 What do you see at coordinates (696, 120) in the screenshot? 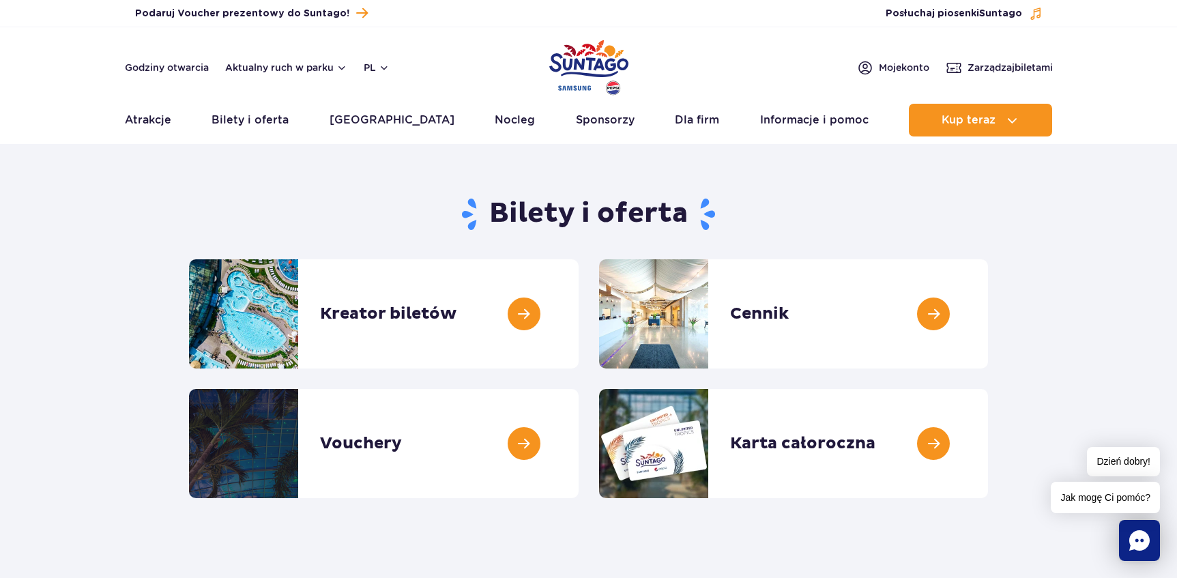
I see `a: Dla firm` at bounding box center [696, 120].